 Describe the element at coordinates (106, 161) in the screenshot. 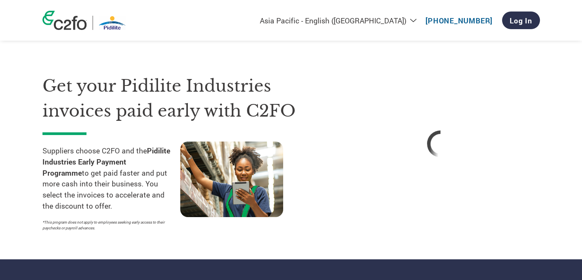

I see `strong: Pidilite Industries Early Payment Programme` at that location.